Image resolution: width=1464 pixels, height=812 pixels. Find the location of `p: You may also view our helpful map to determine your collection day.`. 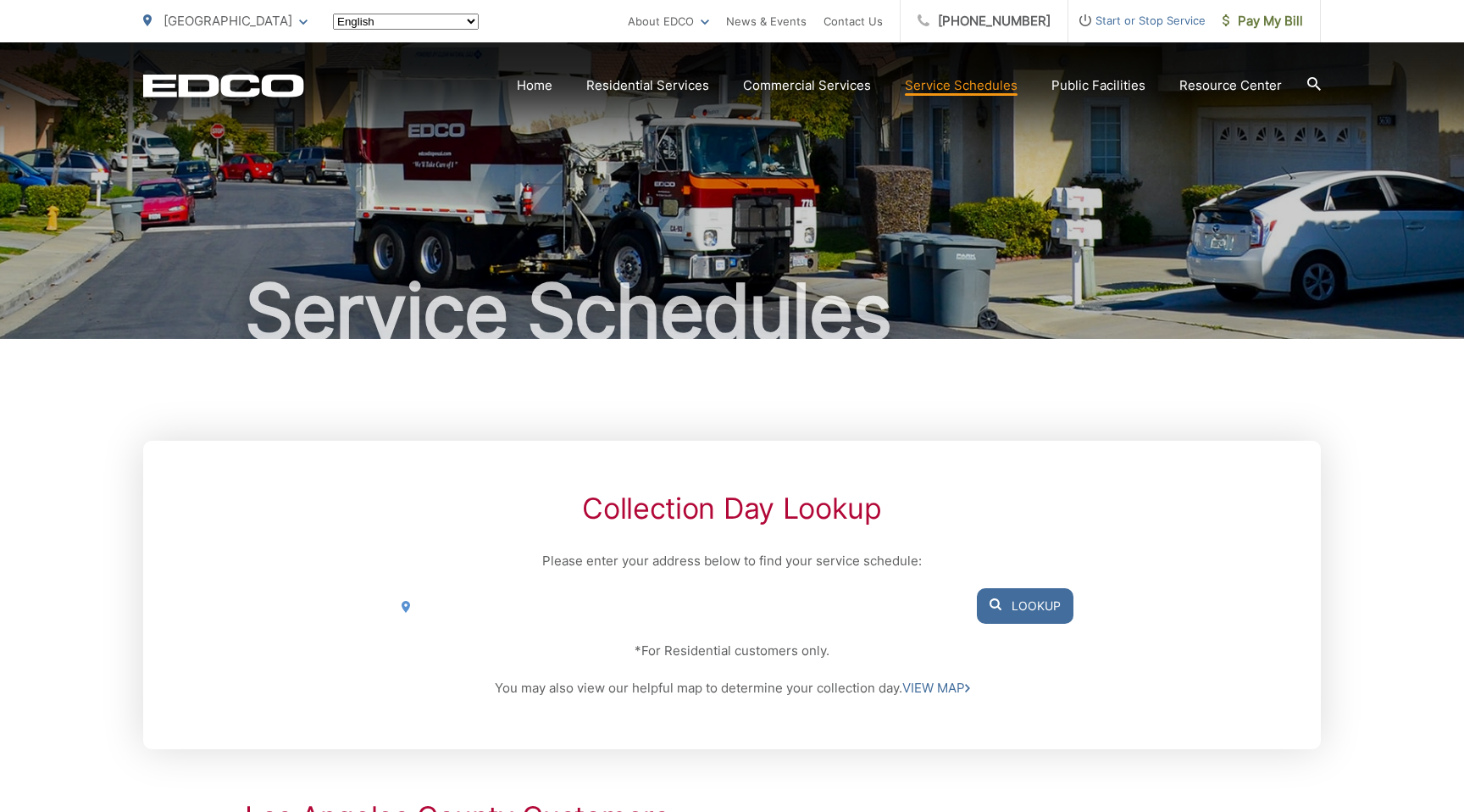

p: You may also view our helpful map to determine your collection day. is located at coordinates (732, 688).